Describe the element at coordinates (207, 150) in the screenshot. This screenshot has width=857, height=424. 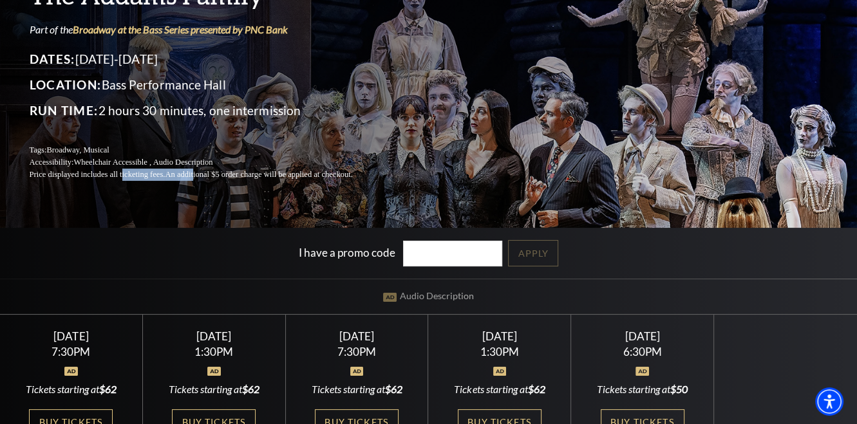
I see `p: Tags:` at that location.